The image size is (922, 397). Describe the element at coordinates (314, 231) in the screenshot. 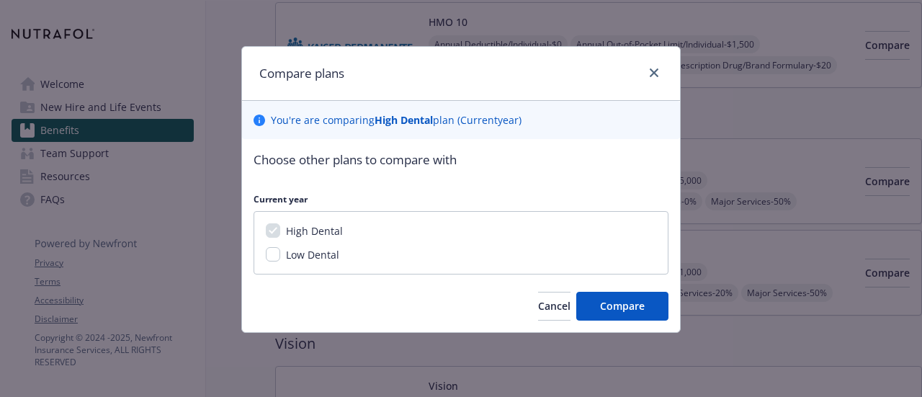

I see `span: High Dental` at that location.